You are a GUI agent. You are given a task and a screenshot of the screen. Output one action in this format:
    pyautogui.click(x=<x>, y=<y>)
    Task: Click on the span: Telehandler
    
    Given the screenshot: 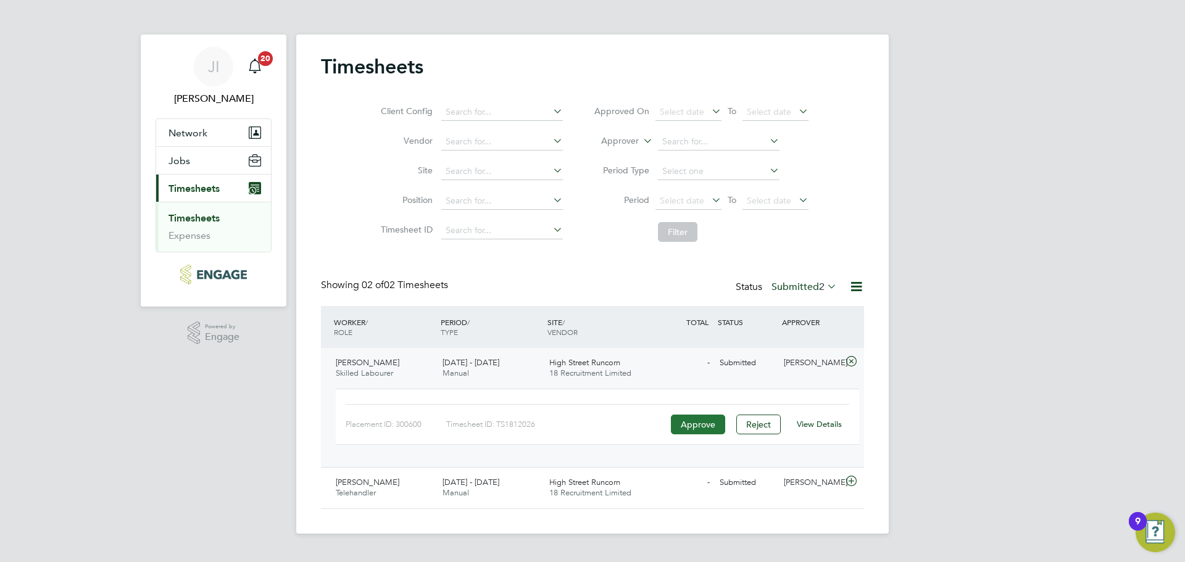 What is the action you would take?
    pyautogui.click(x=356, y=493)
    